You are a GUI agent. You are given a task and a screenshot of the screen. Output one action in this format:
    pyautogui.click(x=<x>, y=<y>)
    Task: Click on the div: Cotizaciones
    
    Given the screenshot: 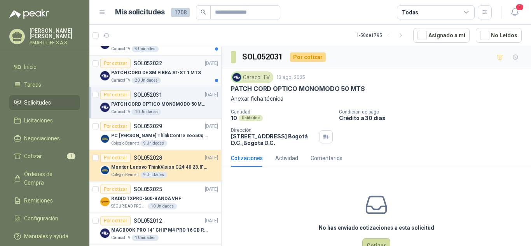 What is the action you would take?
    pyautogui.click(x=247, y=158)
    